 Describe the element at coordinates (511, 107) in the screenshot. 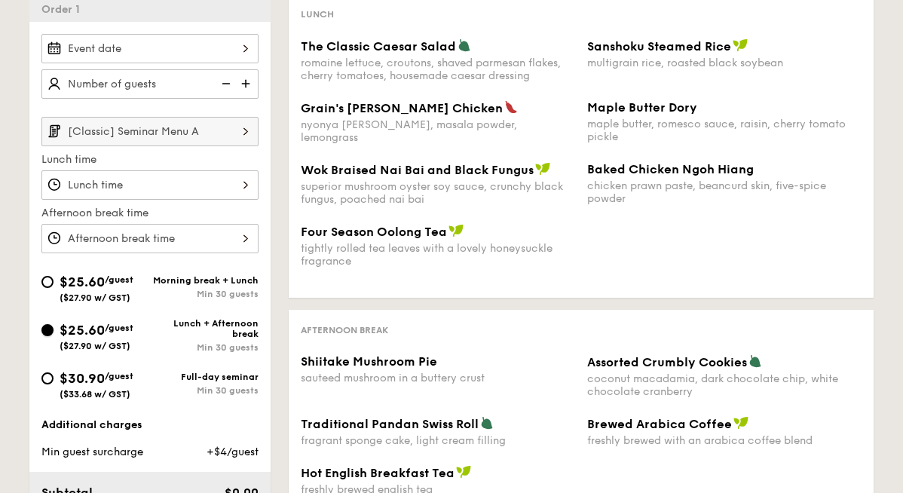

I see `img: icon-spicy.37a8142b.svg` at that location.